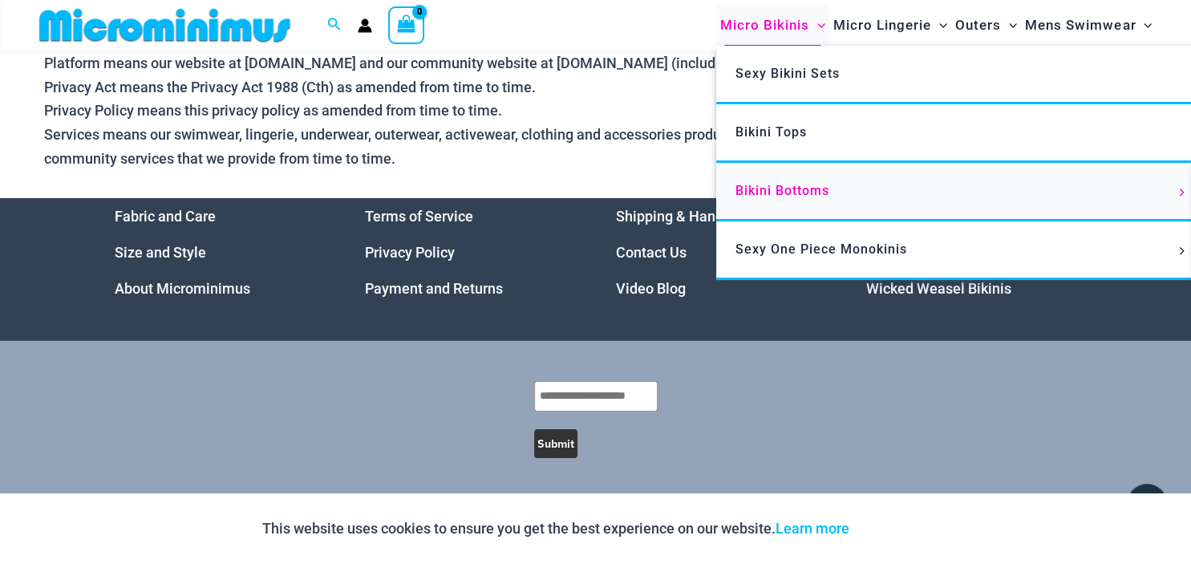 The width and height of the screenshot is (1191, 564). What do you see at coordinates (771, 131) in the screenshot?
I see `span: Bikini Tops` at bounding box center [771, 131].